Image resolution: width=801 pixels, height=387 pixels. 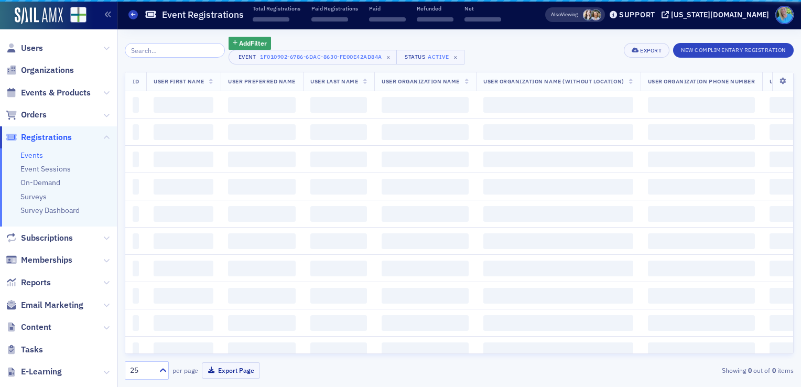 I want to click on span: User Organization Phone Number, so click(x=702, y=81).